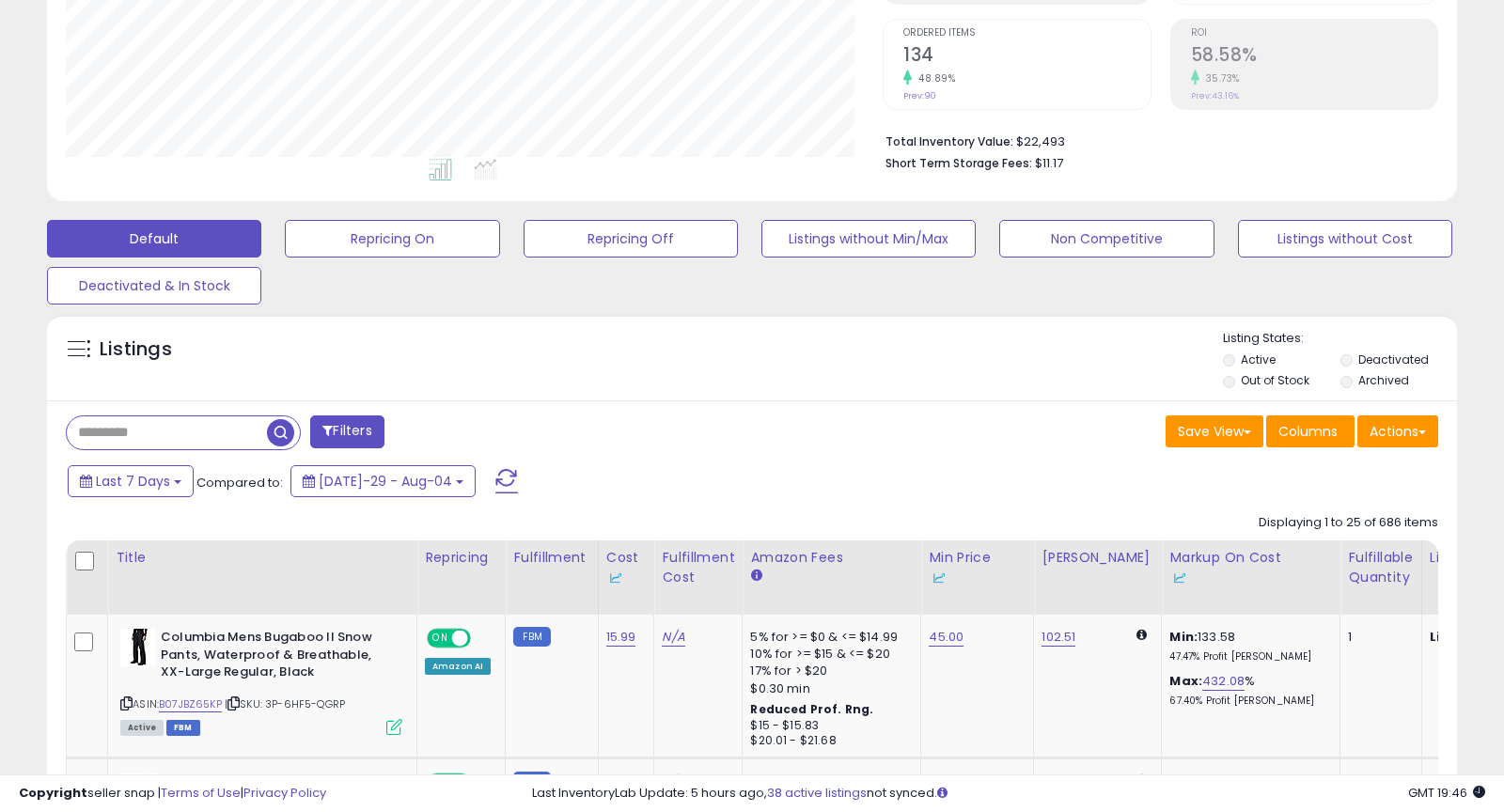 This screenshot has height=812, width=1504. Describe the element at coordinates (461, 558) in the screenshot. I see `div: Repricing` at that location.